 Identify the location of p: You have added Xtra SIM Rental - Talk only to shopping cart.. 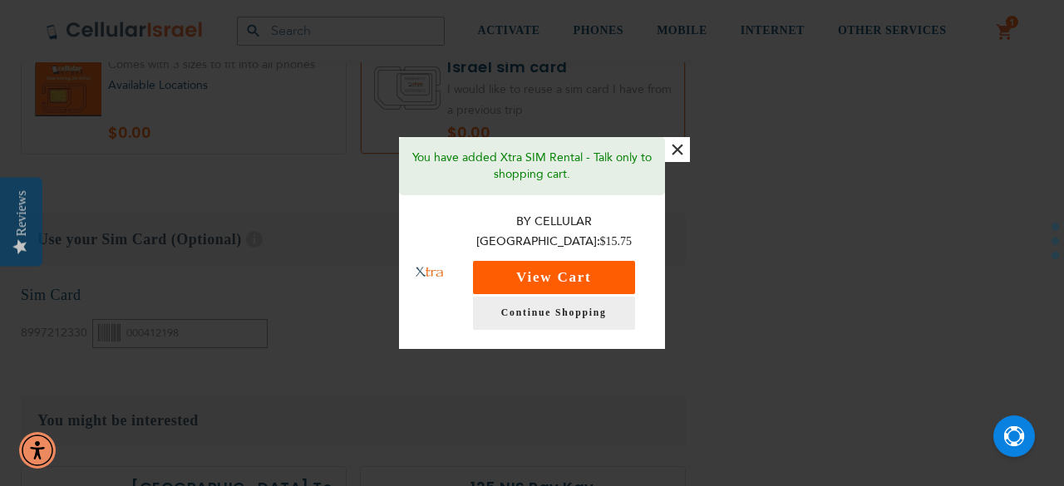
(532, 166).